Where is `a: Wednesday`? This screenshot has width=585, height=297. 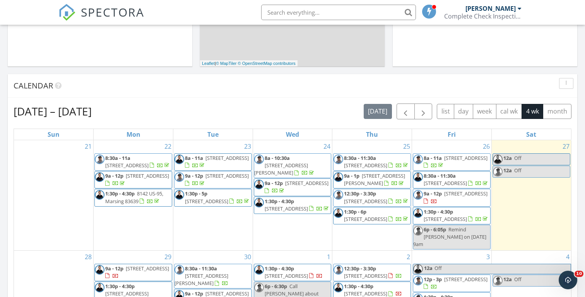 a: Wednesday is located at coordinates (292, 135).